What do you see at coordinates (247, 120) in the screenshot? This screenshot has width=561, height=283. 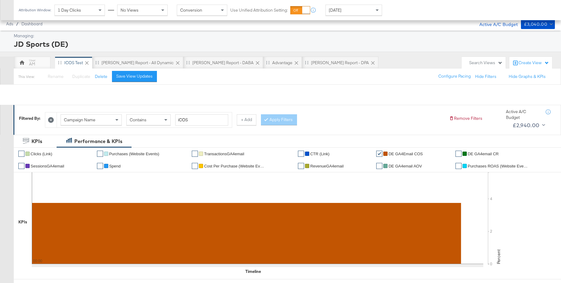 I see `button: + Add` at bounding box center [247, 120].